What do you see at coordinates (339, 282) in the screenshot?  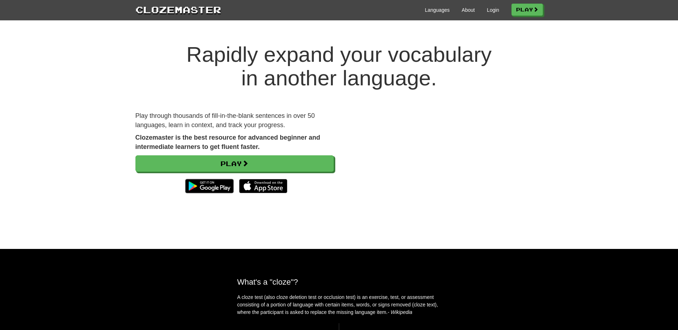 I see `h2: What's a "cloze"?` at bounding box center [339, 282].